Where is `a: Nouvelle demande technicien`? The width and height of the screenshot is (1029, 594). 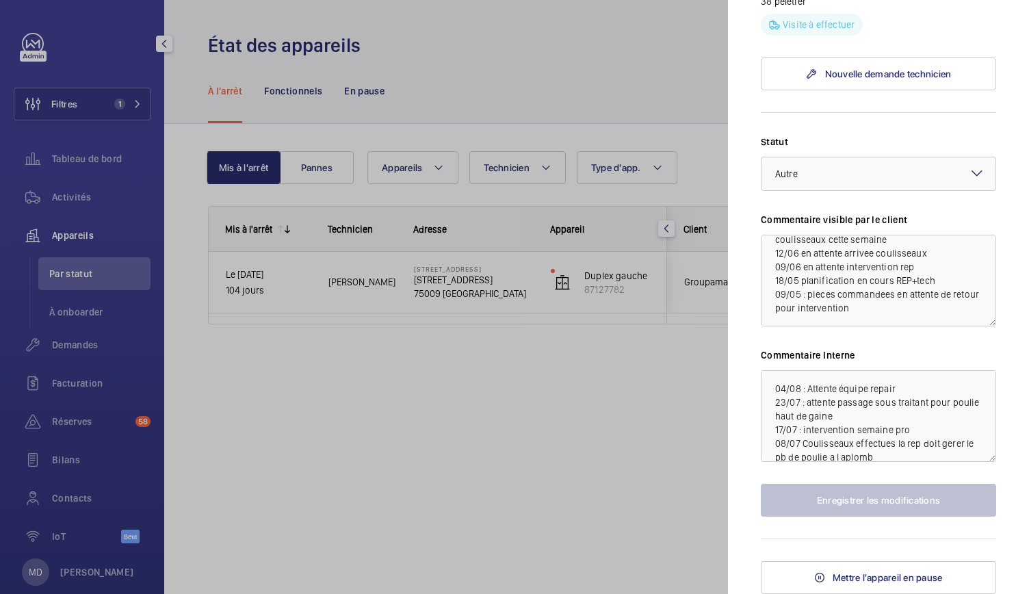 a: Nouvelle demande technicien is located at coordinates (879, 74).